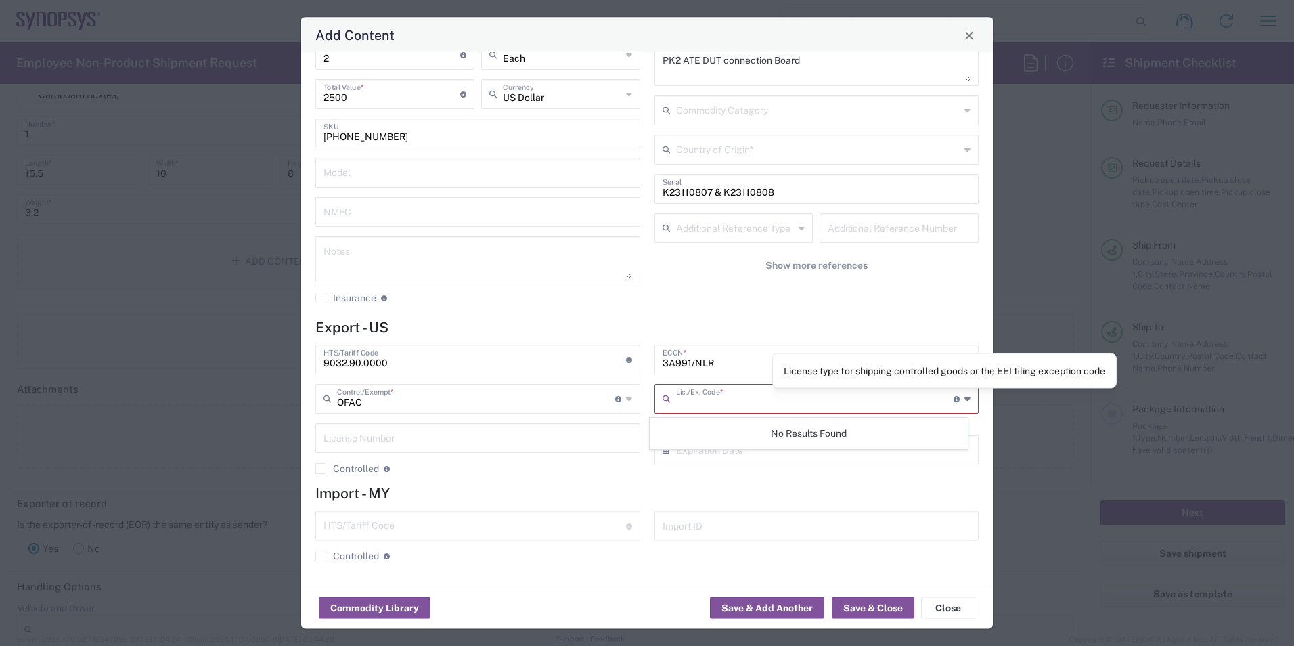  I want to click on div: This field is required, so click(817, 420).